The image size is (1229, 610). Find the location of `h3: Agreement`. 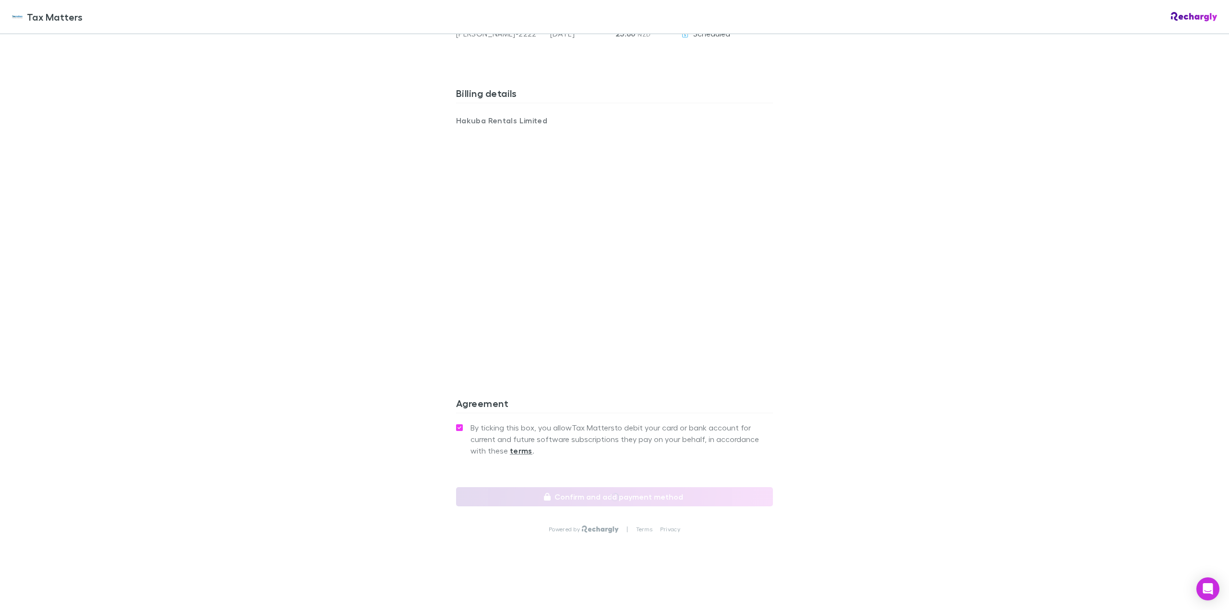

h3: Agreement is located at coordinates (614, 405).